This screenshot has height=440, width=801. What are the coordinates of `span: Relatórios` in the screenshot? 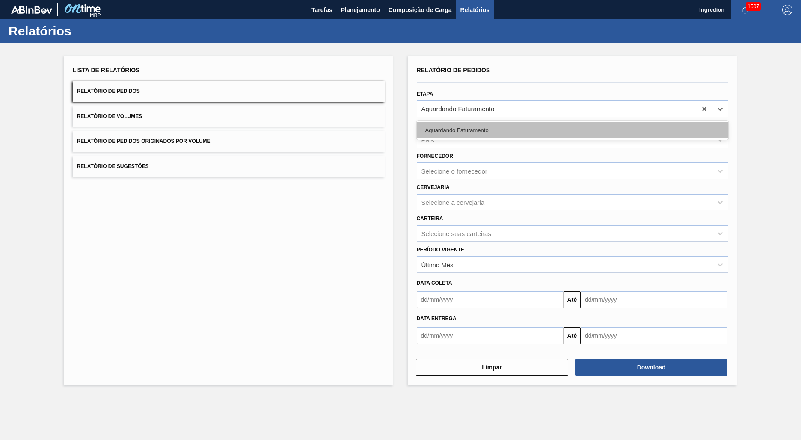 It's located at (475, 10).